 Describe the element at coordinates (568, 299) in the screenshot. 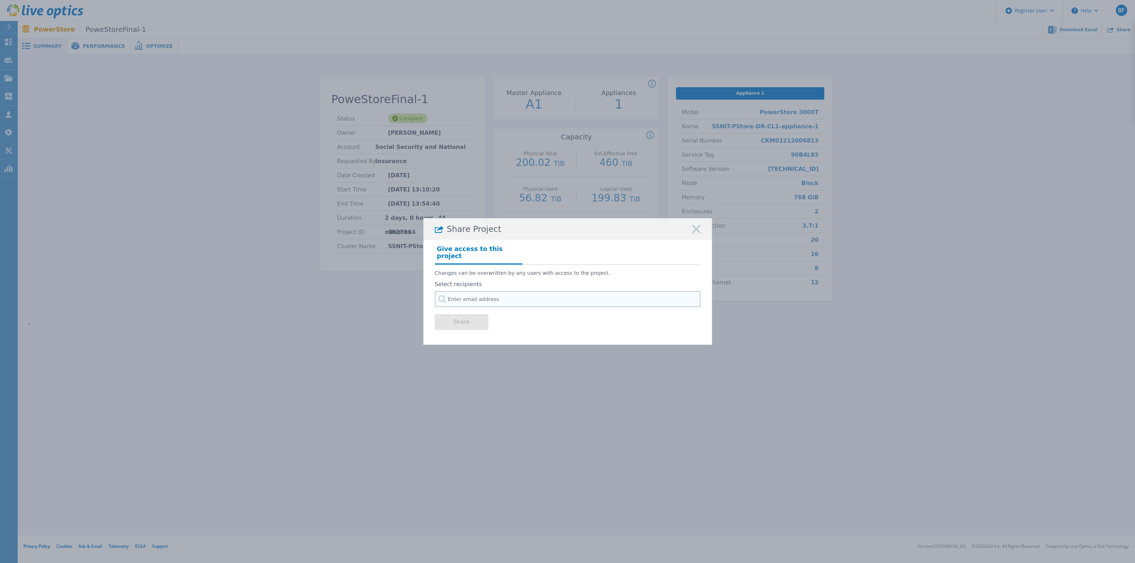

I see `input: Enter email address` at that location.